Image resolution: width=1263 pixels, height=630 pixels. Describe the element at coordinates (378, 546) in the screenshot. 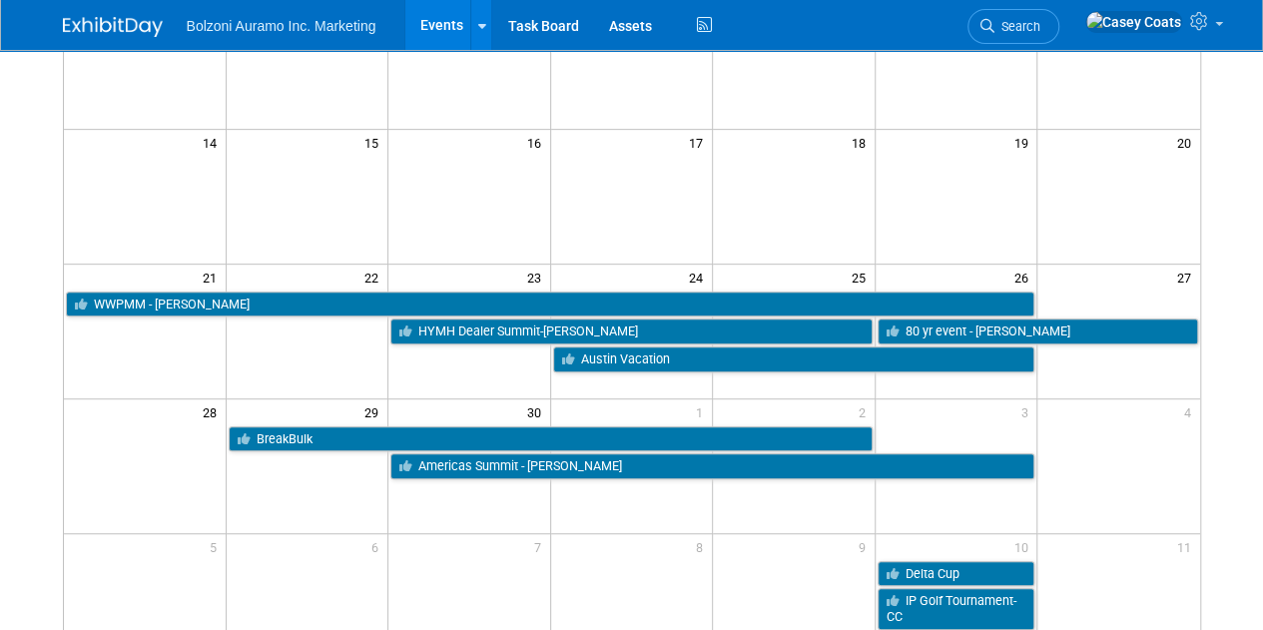

I see `span: 6` at that location.